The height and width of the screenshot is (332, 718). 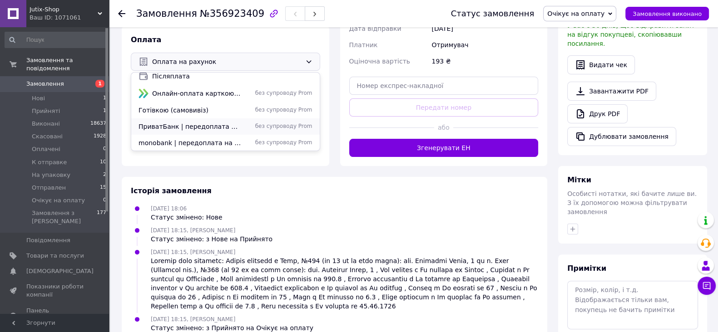 I want to click on span: 1928, so click(x=100, y=137).